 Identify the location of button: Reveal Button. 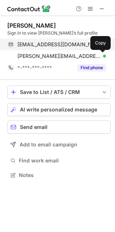
(92, 68).